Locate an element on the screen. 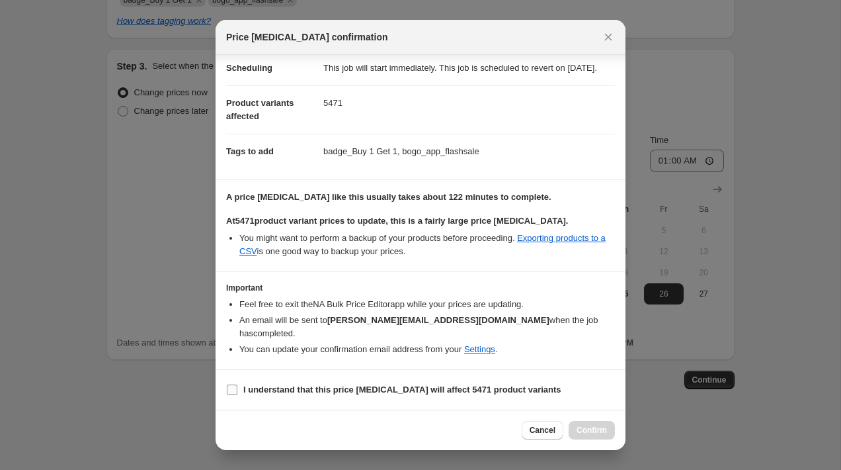 The height and width of the screenshot is (470, 841). span: Scheduling is located at coordinates (249, 67).